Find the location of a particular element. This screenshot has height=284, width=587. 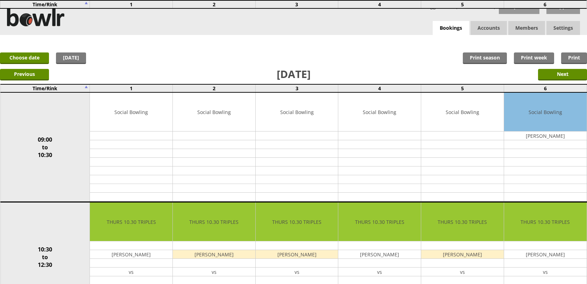

a: Print season is located at coordinates (484, 58).